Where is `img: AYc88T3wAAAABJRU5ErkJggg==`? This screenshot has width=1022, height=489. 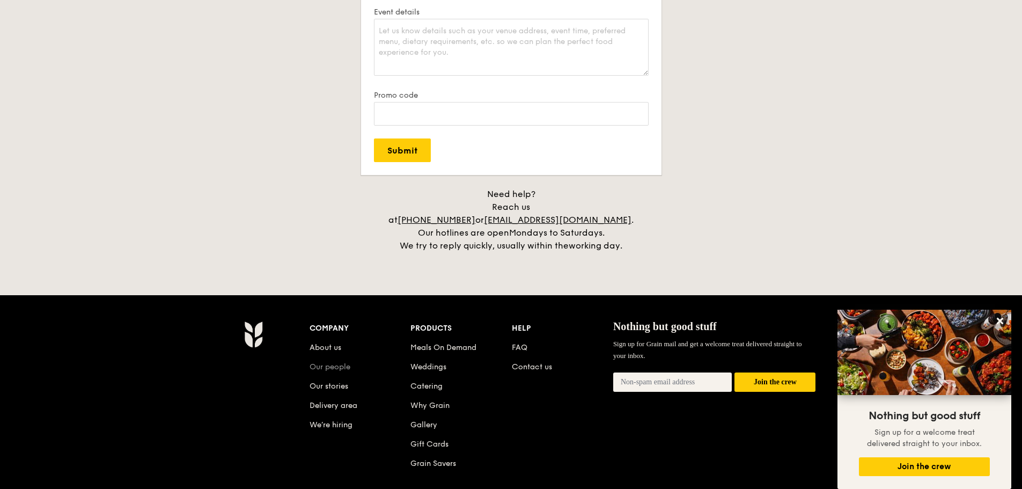 img: AYc88T3wAAAABJRU5ErkJggg== is located at coordinates (253, 334).